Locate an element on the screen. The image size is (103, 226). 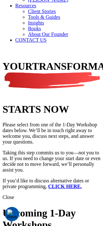
a: Client Stories is located at coordinates (42, 11).